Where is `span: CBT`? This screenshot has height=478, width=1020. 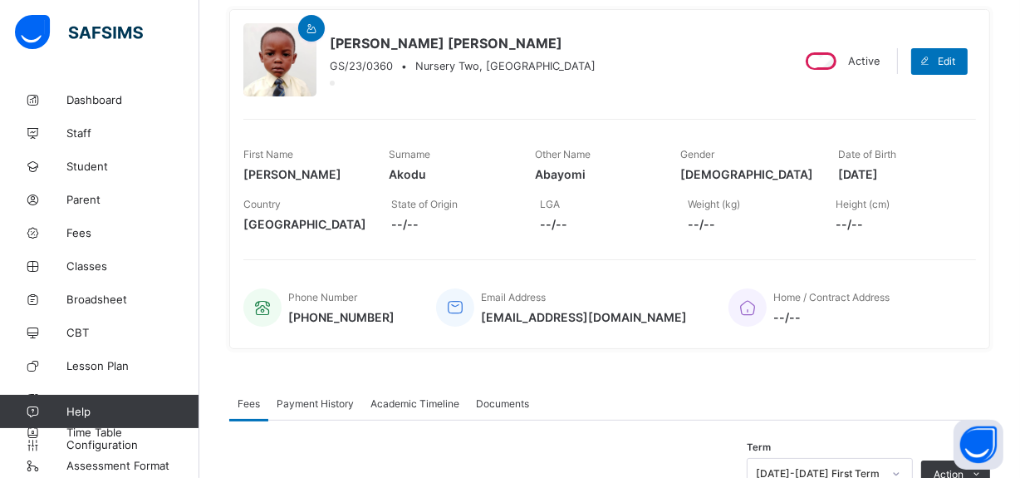 span: CBT is located at coordinates (133, 332).